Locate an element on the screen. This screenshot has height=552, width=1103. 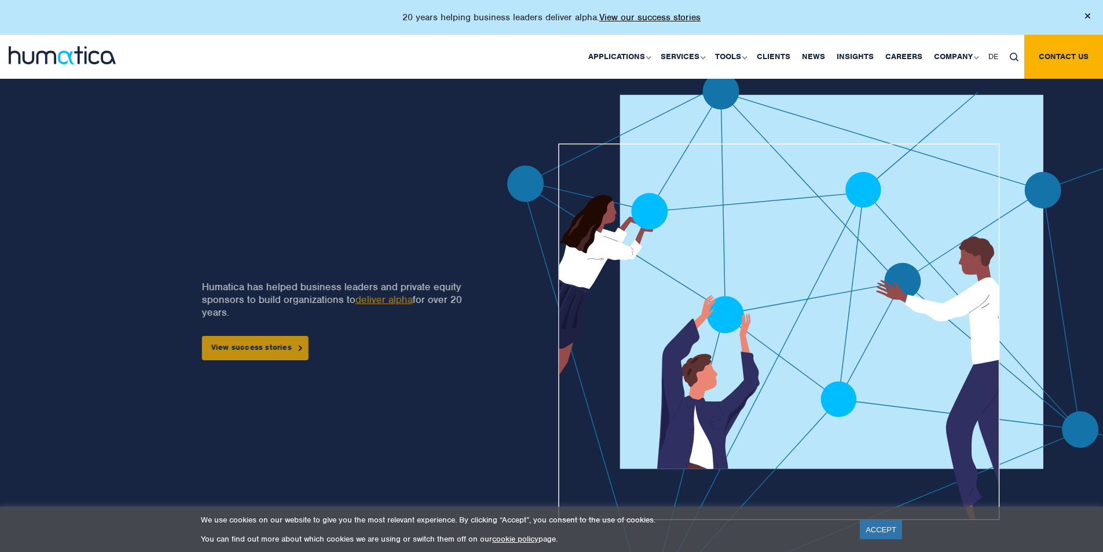
a: View success stories is located at coordinates (255, 348).